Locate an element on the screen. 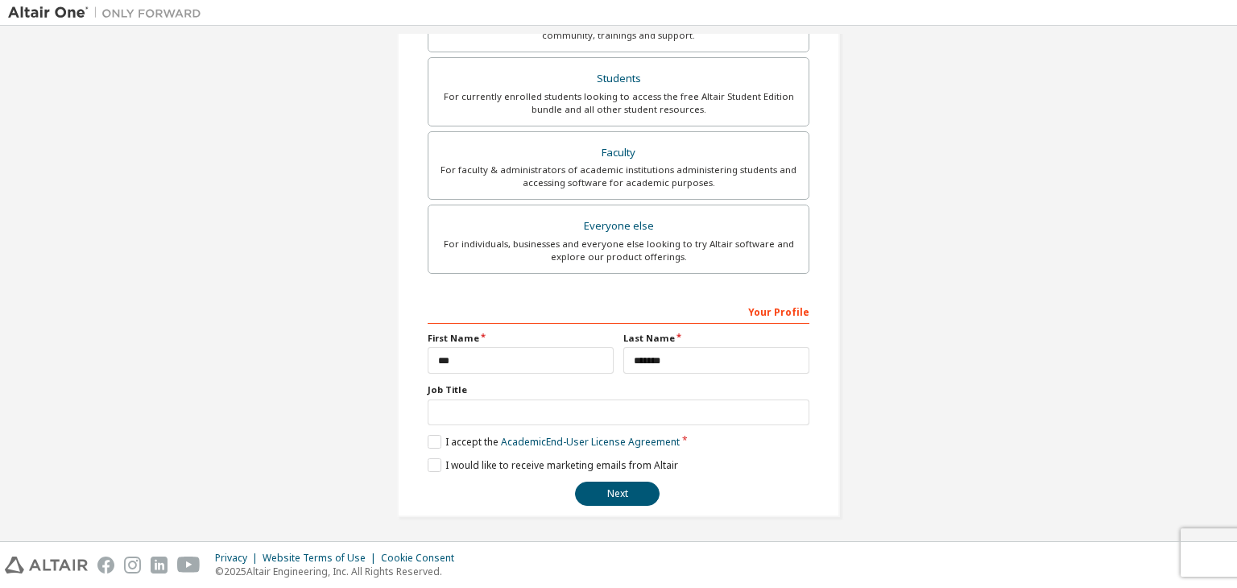 Image resolution: width=1237 pixels, height=588 pixels. label: Job Title is located at coordinates (619, 390).